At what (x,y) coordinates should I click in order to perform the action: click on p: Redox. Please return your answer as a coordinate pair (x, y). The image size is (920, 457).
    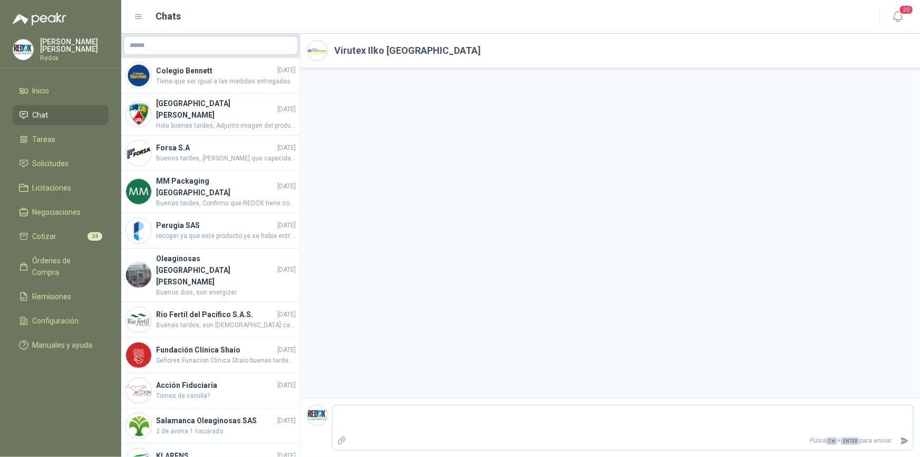
    Looking at the image, I should click on (74, 58).